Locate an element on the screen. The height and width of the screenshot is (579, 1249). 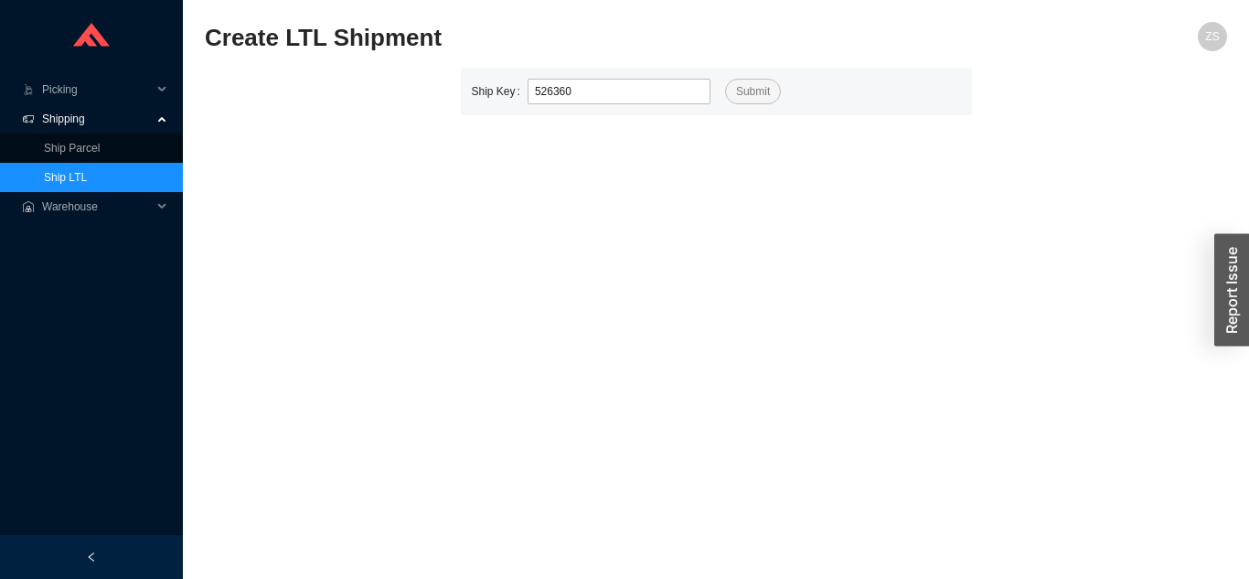
a: Ship Parcel is located at coordinates (71, 148).